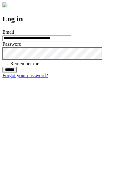 The height and width of the screenshot is (184, 139). I want to click on h2: Log in, so click(69, 19).